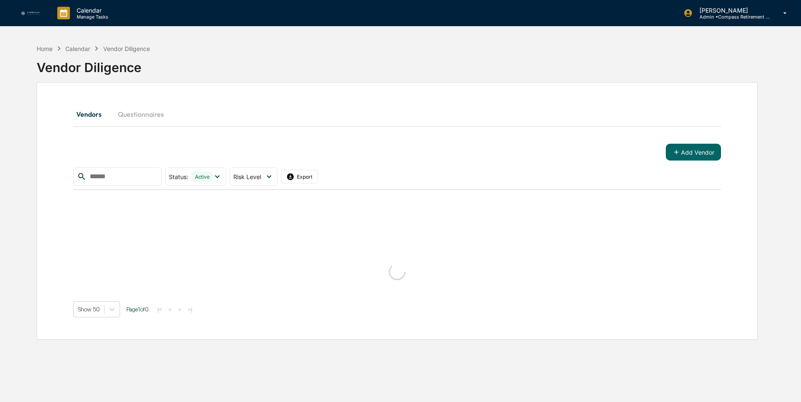  I want to click on div: Active, so click(202, 177).